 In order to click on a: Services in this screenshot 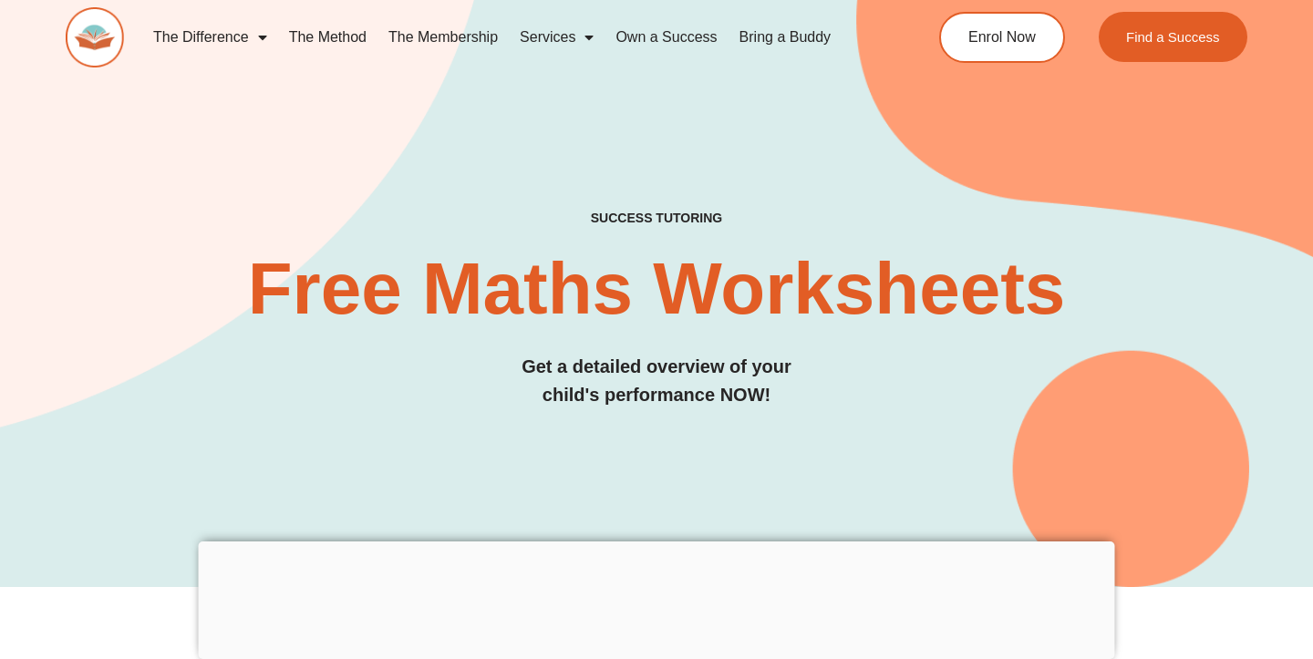, I will do `click(556, 37)`.